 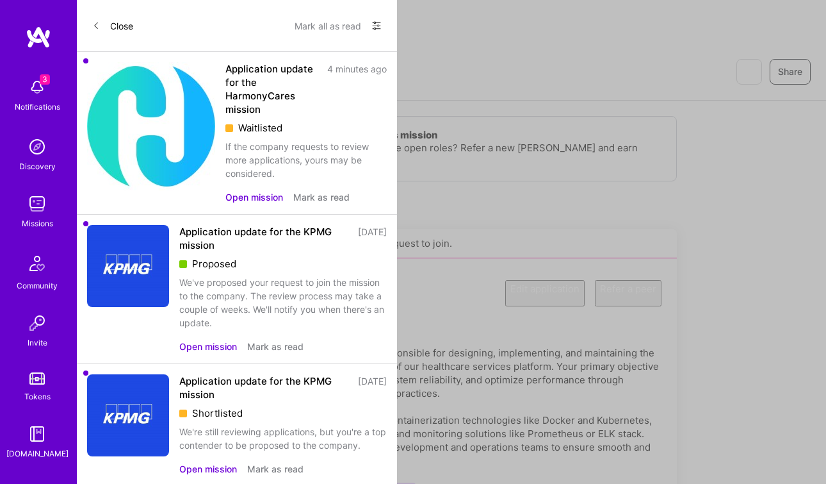 What do you see at coordinates (283, 263) in the screenshot?
I see `div: Proposed` at bounding box center [283, 263].